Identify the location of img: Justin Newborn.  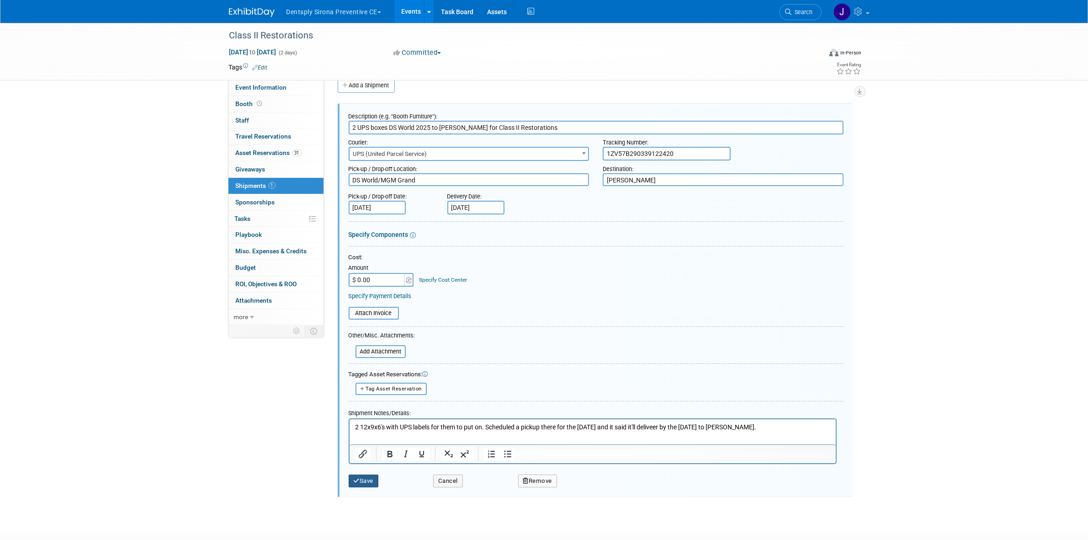
(842, 12).